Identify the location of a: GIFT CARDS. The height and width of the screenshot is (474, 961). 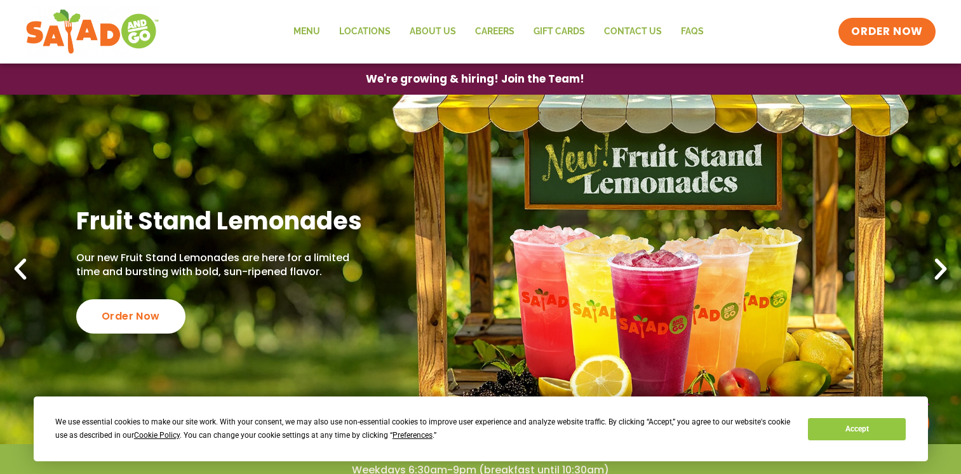
(559, 32).